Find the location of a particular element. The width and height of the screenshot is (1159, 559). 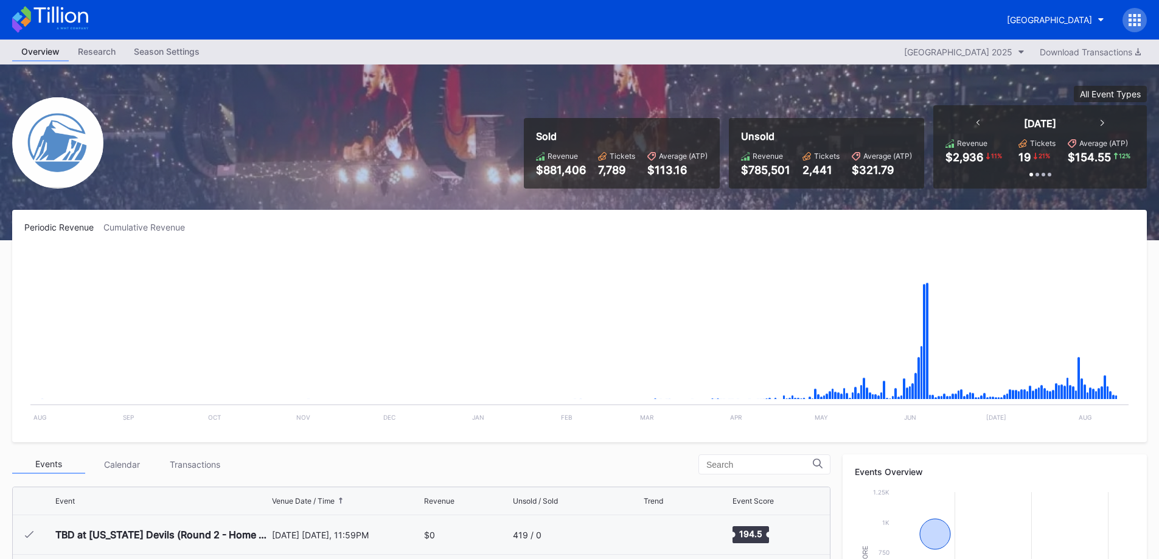

text: Feb is located at coordinates (566, 417).